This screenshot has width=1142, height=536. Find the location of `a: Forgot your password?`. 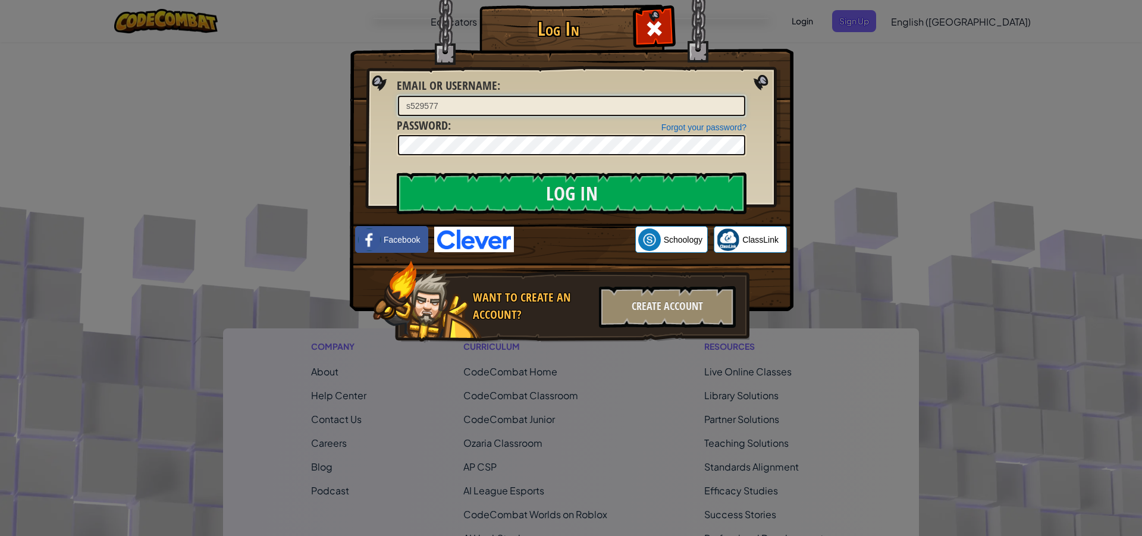

a: Forgot your password? is located at coordinates (703, 127).